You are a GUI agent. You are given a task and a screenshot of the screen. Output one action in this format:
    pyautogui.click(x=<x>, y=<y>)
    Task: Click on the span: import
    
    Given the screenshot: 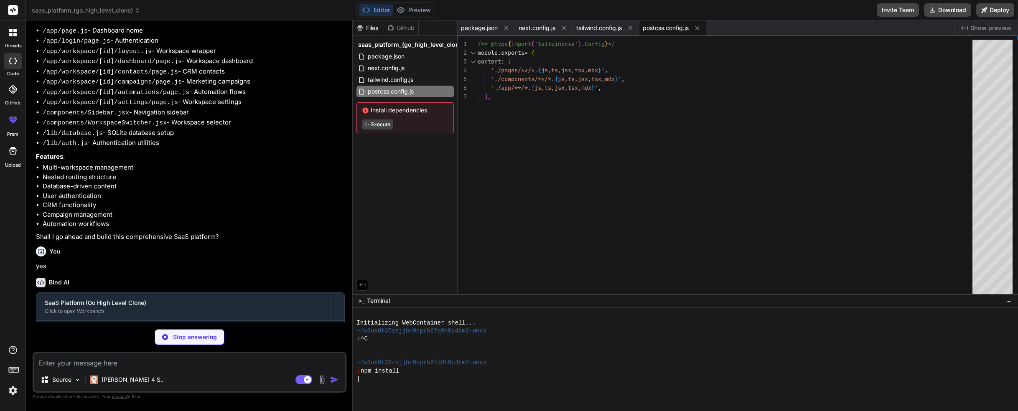 What is the action you would take?
    pyautogui.click(x=521, y=44)
    